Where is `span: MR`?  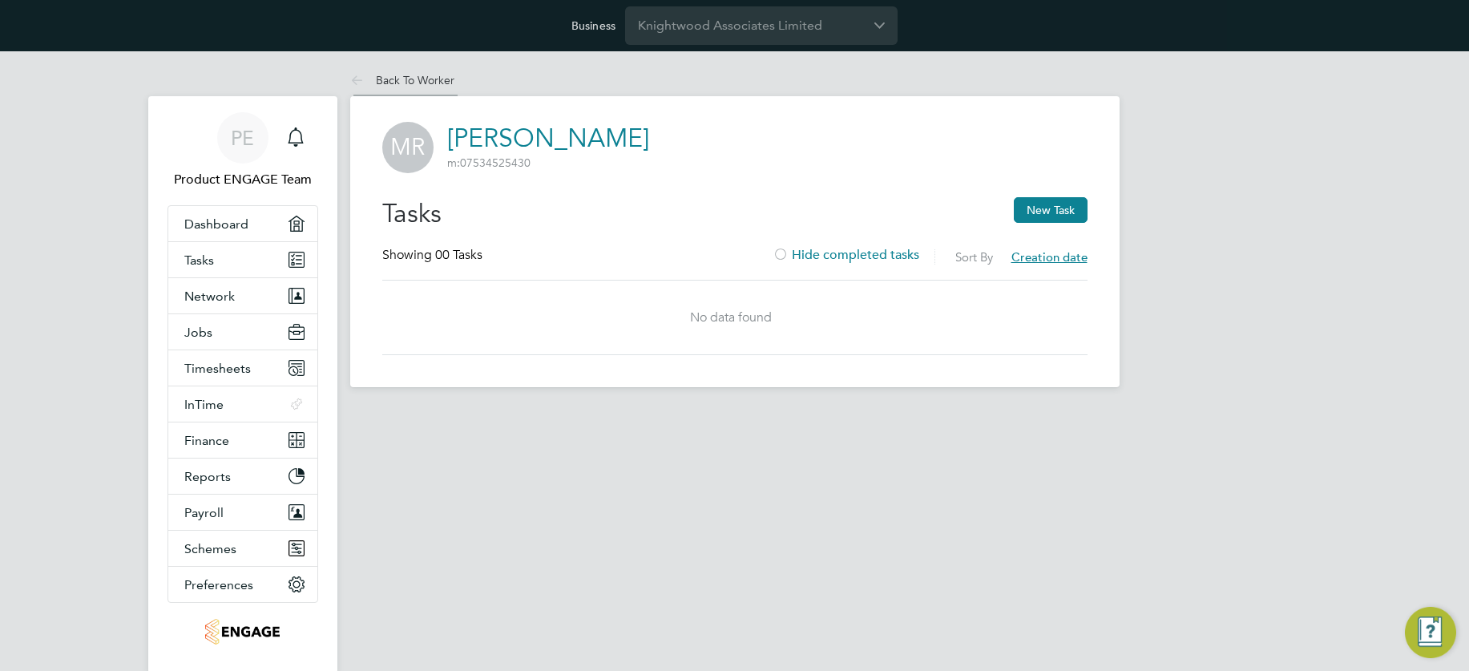
span: MR is located at coordinates (408, 147).